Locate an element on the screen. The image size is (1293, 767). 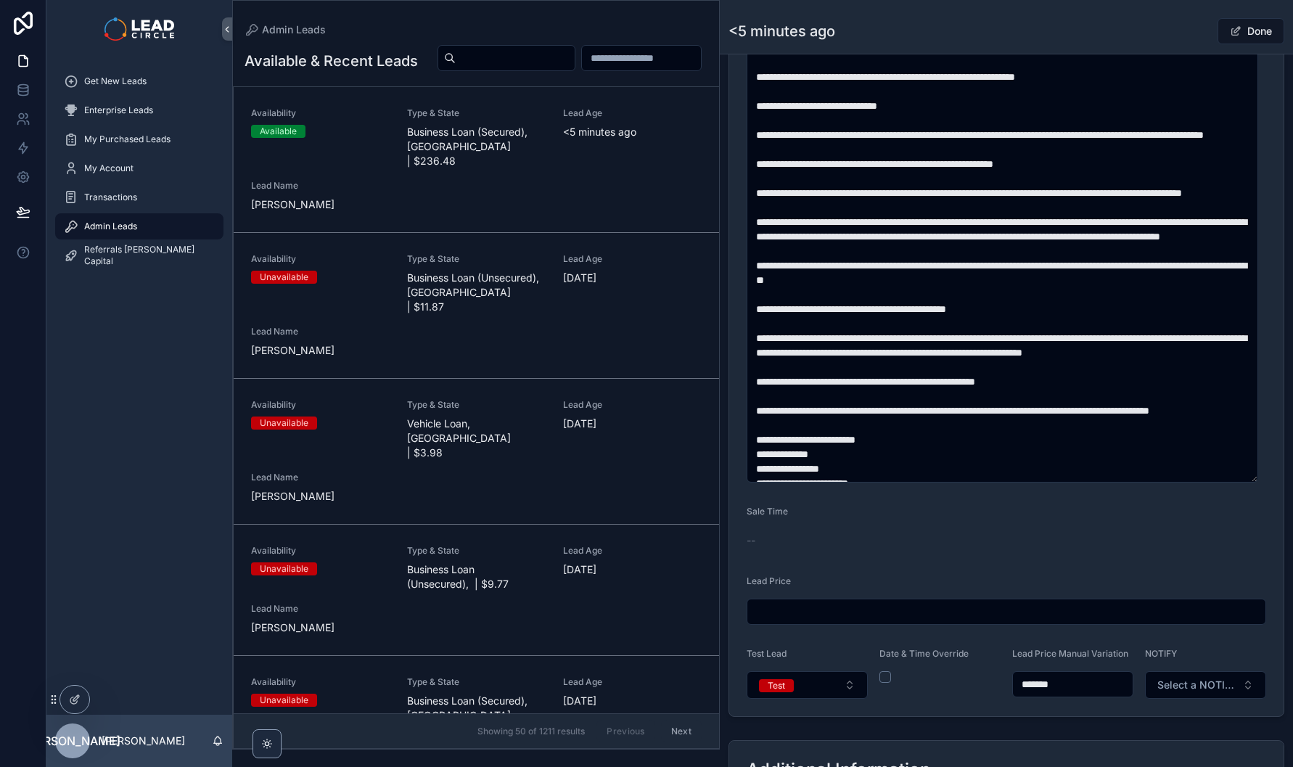
span: Business Loan (Unsecured), | $9.77 is located at coordinates (476, 577).